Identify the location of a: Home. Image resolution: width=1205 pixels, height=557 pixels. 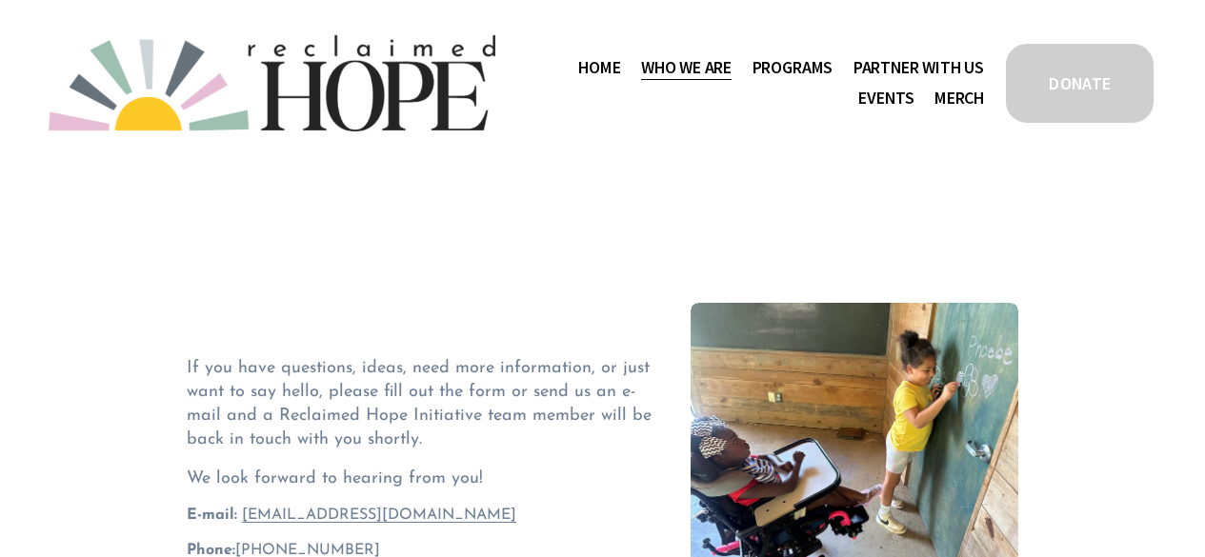
(599, 68).